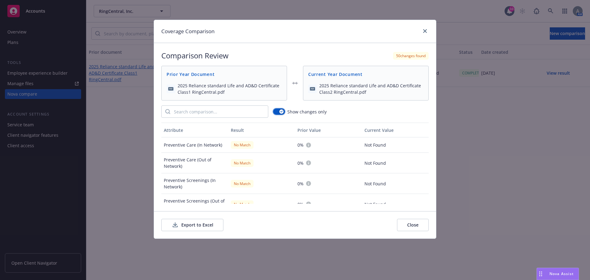  Describe the element at coordinates (195, 145) in the screenshot. I see `div: Preventive Care (In Network)` at that location.